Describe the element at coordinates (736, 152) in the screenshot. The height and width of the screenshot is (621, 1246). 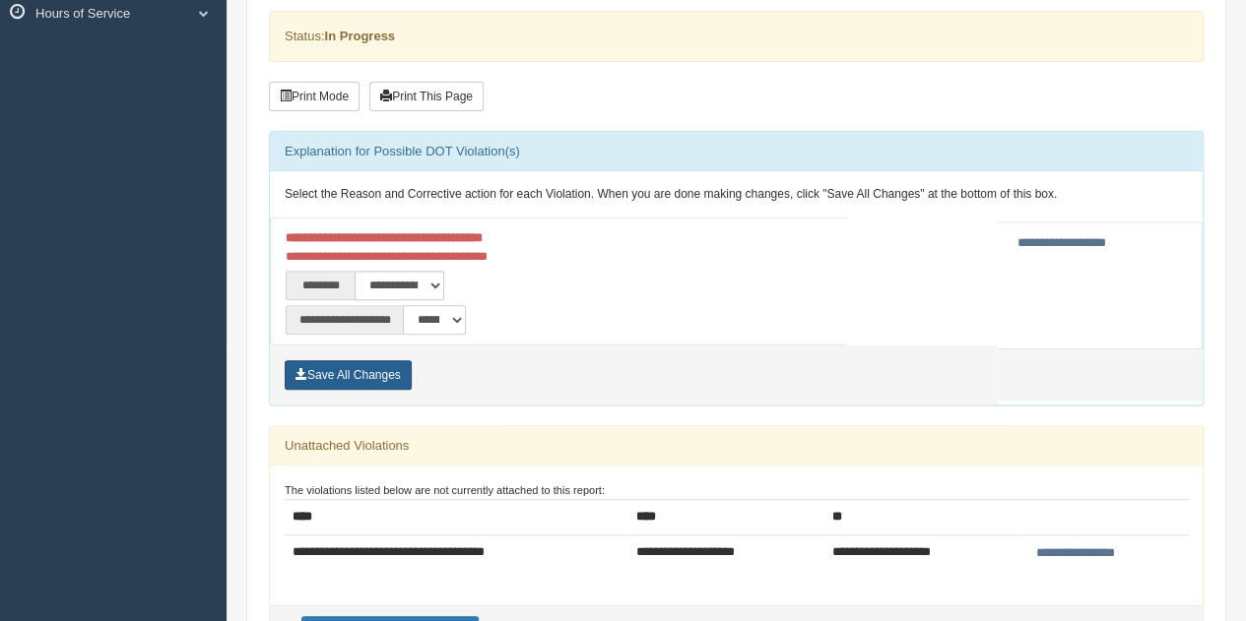
I see `div: Explanation for Possible DOT Violation(s)` at that location.